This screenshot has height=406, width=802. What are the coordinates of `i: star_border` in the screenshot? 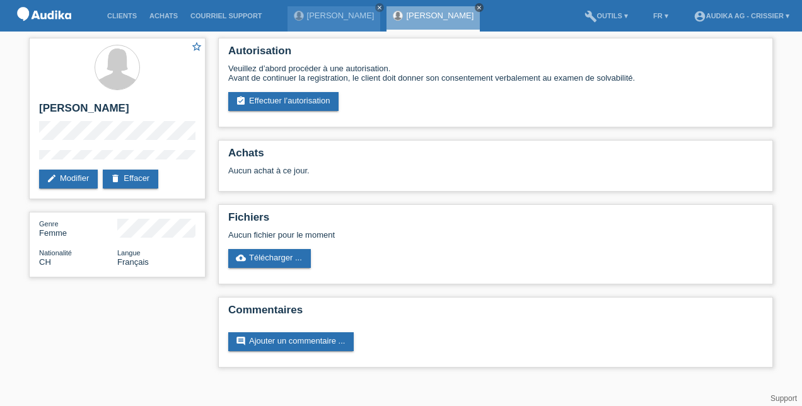 It's located at (197, 47).